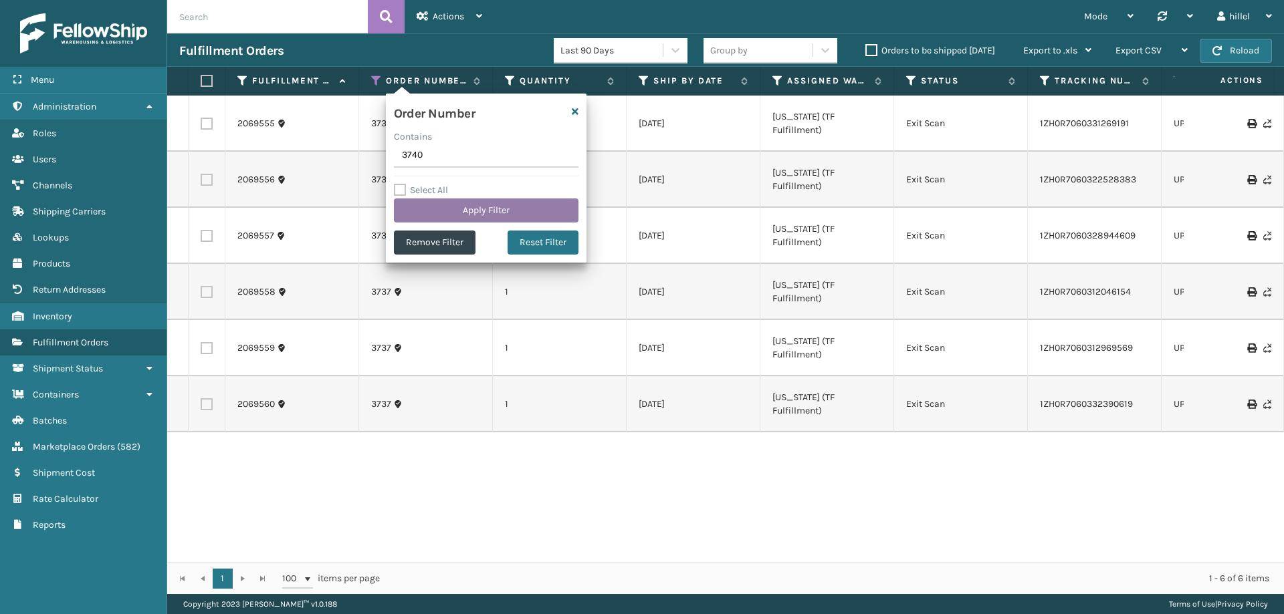 Image resolution: width=1284 pixels, height=614 pixels. I want to click on label: Fulfillment Order Id, so click(292, 81).